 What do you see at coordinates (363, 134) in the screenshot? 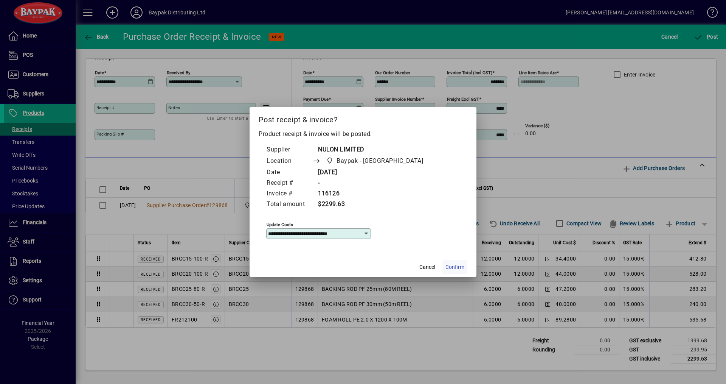
I see `p: Product receipt & invoice will be posted.` at bounding box center [363, 134].